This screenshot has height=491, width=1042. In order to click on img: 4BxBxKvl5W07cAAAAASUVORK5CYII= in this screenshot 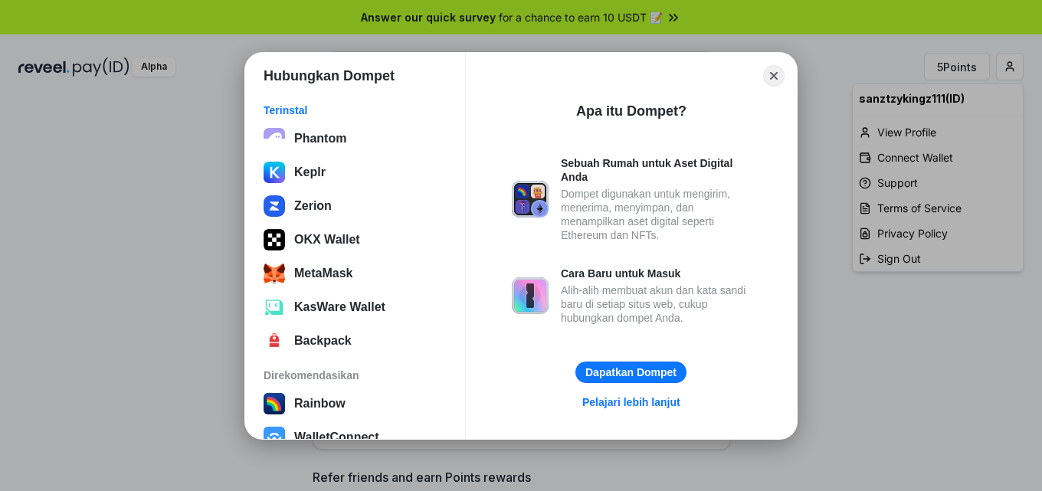, I will do `click(274, 341)`.